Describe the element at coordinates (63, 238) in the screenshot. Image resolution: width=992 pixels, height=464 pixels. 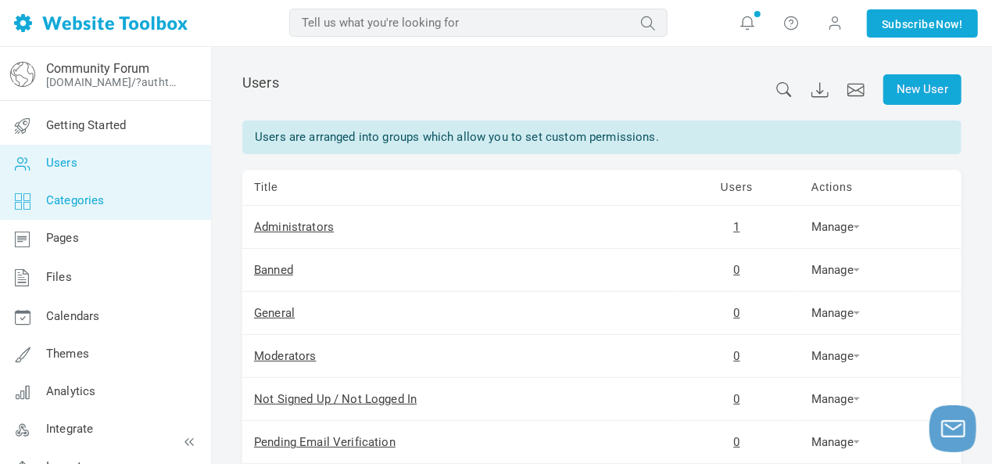
I see `span: Pages` at that location.